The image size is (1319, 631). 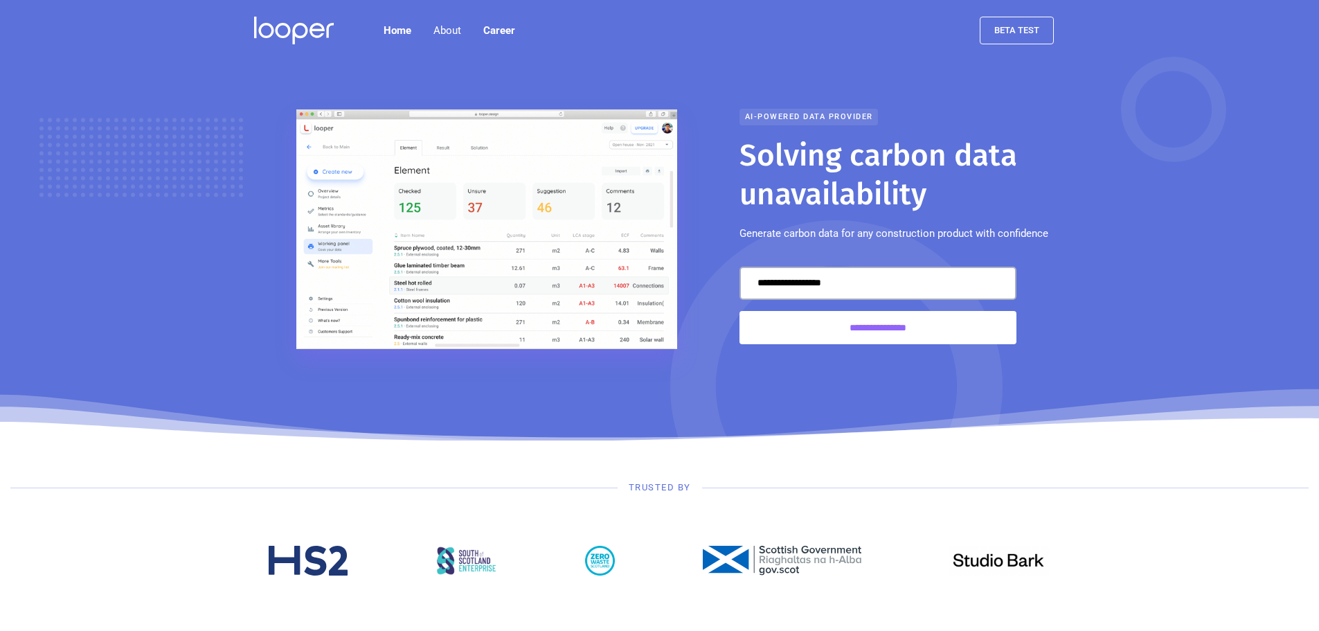 I want to click on p: Generate carbon data for any construction product with confidence, so click(x=894, y=233).